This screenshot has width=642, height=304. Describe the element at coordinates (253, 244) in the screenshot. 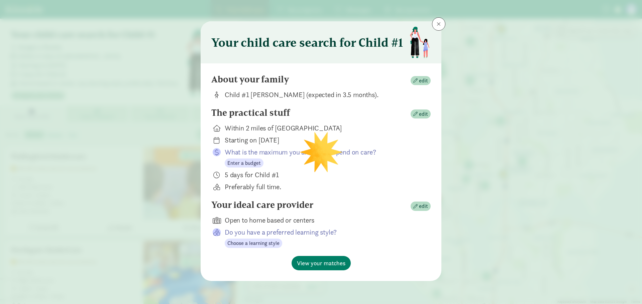

I see `button: Choose a learning style` at that location.